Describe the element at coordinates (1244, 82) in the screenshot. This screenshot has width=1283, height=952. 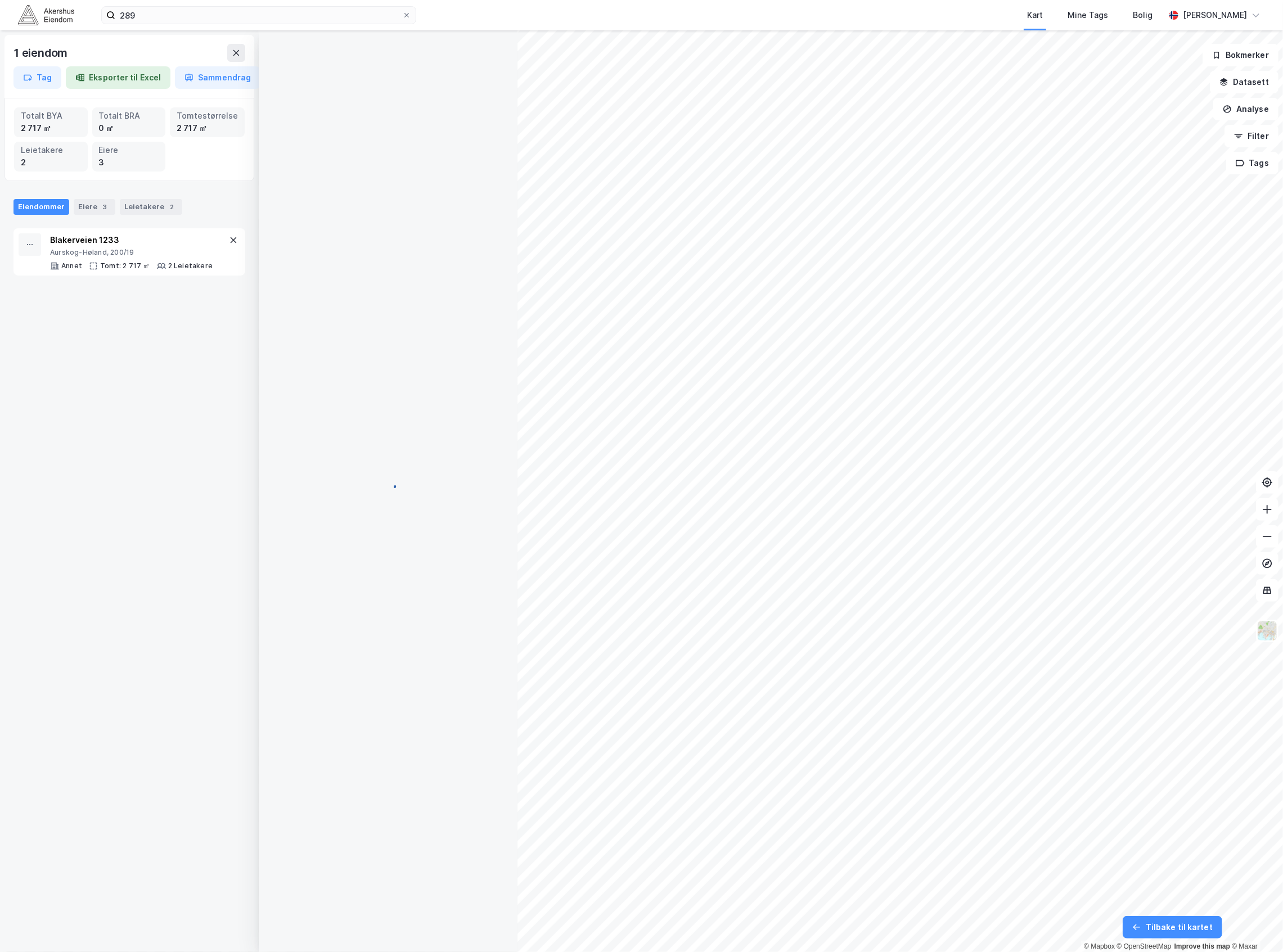
I see `button: Datasett` at that location.